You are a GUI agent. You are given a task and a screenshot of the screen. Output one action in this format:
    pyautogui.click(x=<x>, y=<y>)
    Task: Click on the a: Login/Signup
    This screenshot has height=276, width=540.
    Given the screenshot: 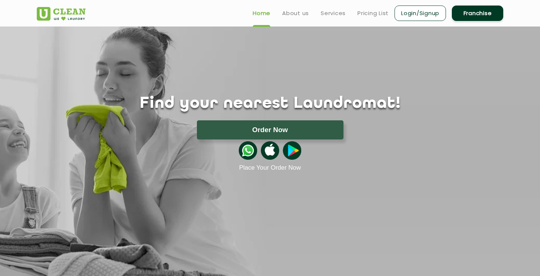 What is the action you would take?
    pyautogui.click(x=421, y=13)
    